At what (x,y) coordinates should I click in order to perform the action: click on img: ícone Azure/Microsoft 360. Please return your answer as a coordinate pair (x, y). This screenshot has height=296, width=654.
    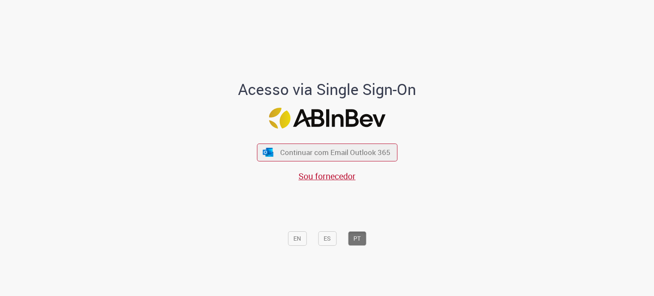
    Looking at the image, I should click on (268, 152).